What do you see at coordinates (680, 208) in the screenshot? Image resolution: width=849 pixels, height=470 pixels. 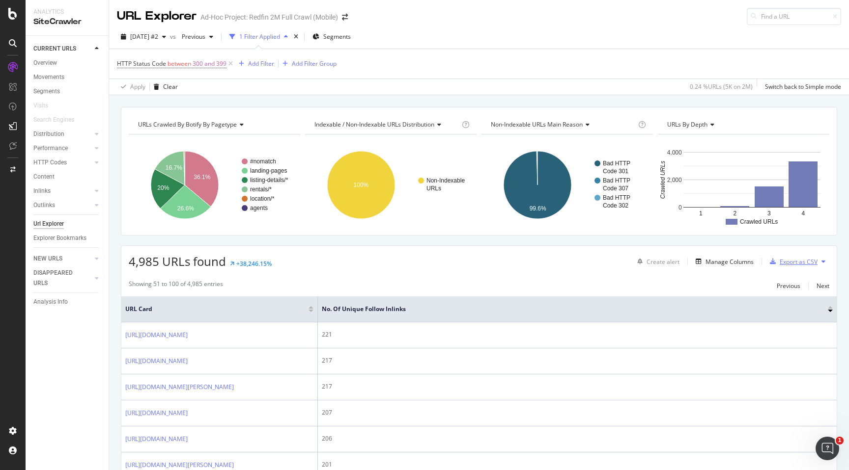 I see `text: 0` at bounding box center [680, 208].